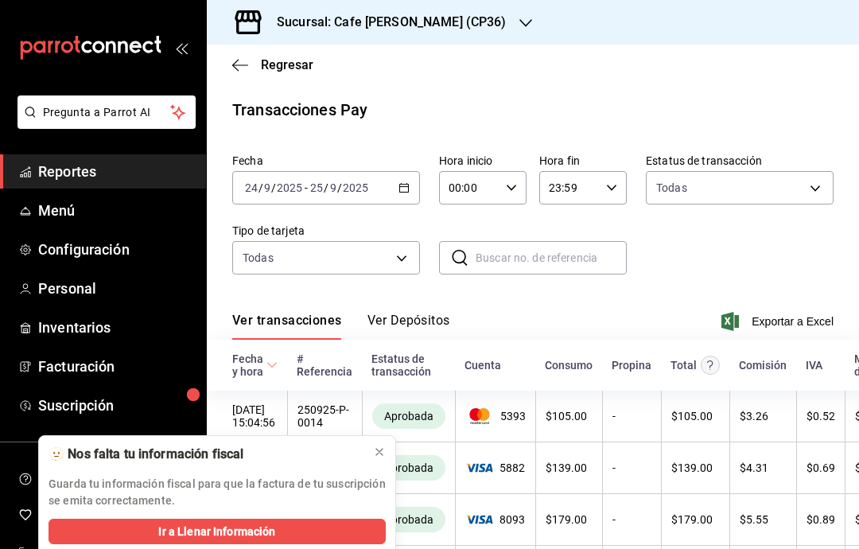 The width and height of the screenshot is (859, 549). What do you see at coordinates (496, 468) in the screenshot?
I see `span: 5882` at bounding box center [496, 468].